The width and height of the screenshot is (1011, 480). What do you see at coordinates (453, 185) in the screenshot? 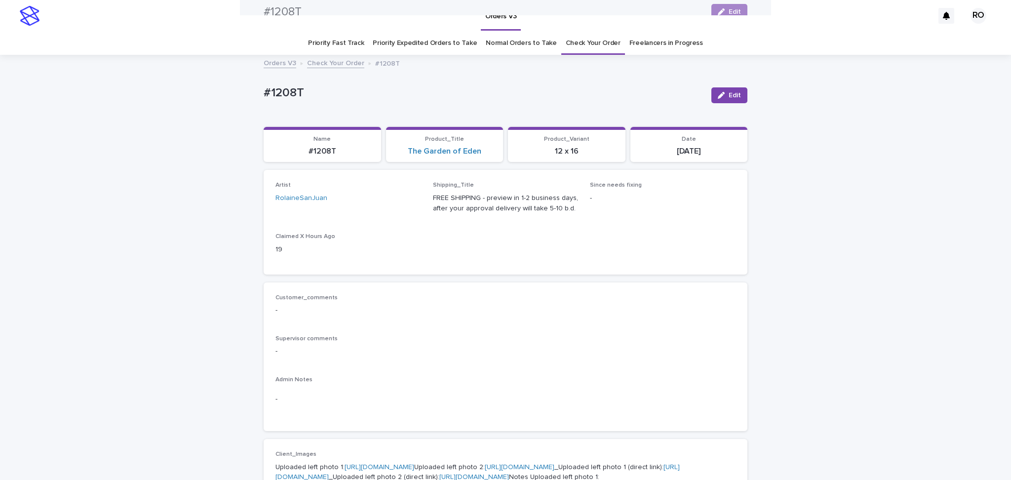
I see `span: Shipping_Title` at bounding box center [453, 185].